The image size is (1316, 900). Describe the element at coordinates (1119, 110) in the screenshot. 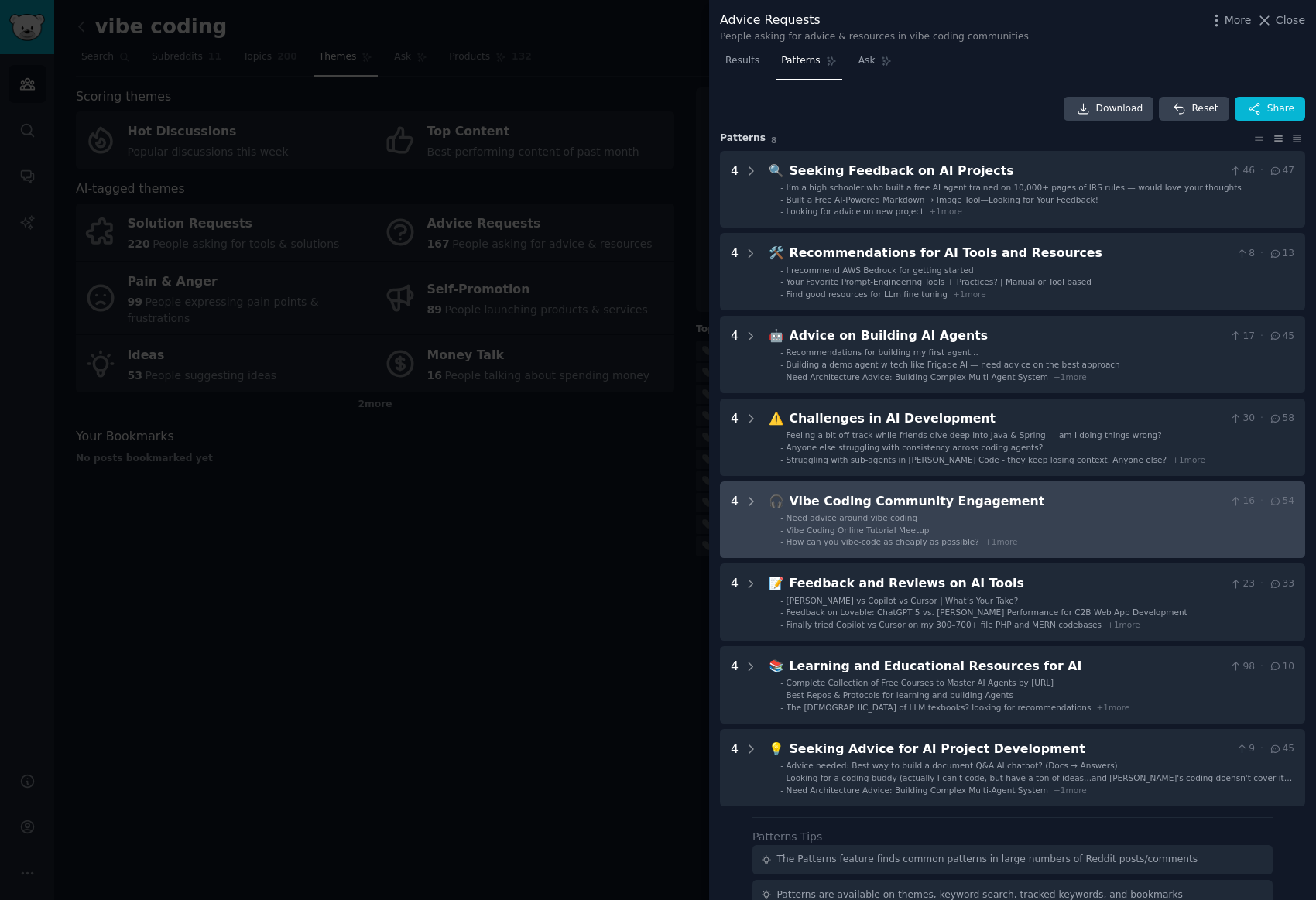

I see `span: Download` at that location.